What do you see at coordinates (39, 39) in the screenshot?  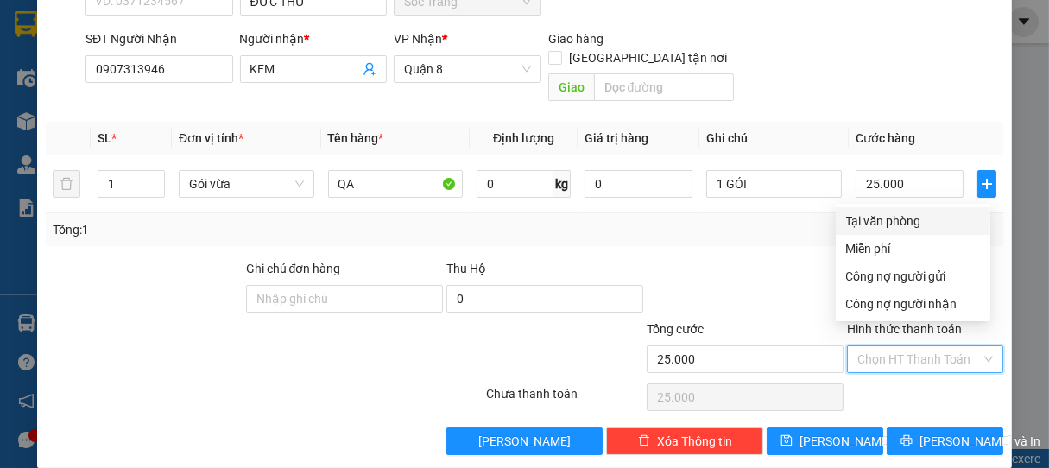 I see `img: logo.jpg` at bounding box center [39, 39].